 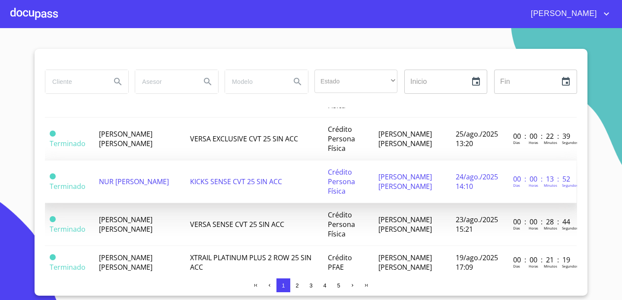 What do you see at coordinates (339, 285) in the screenshot?
I see `button: 5` at bounding box center [339, 285].